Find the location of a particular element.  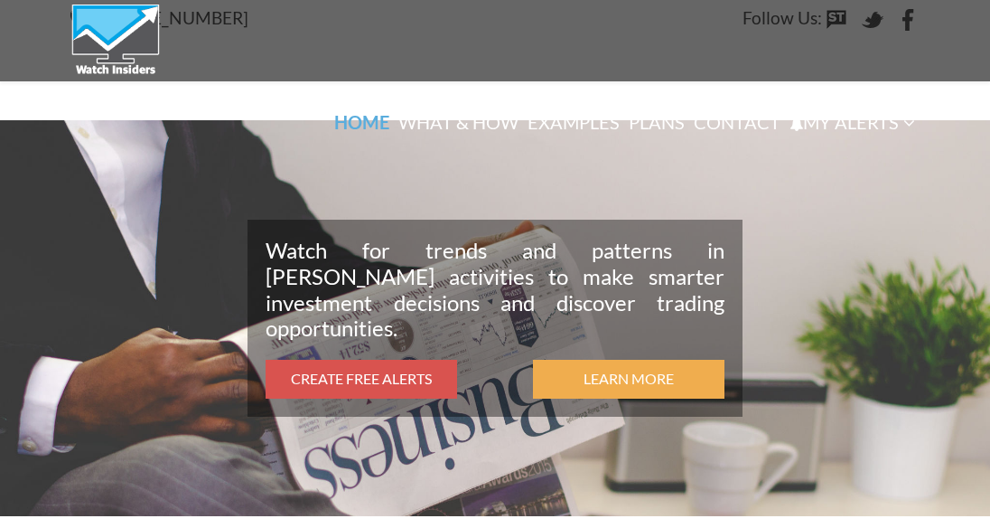

a: My Alerts is located at coordinates (852, 122).